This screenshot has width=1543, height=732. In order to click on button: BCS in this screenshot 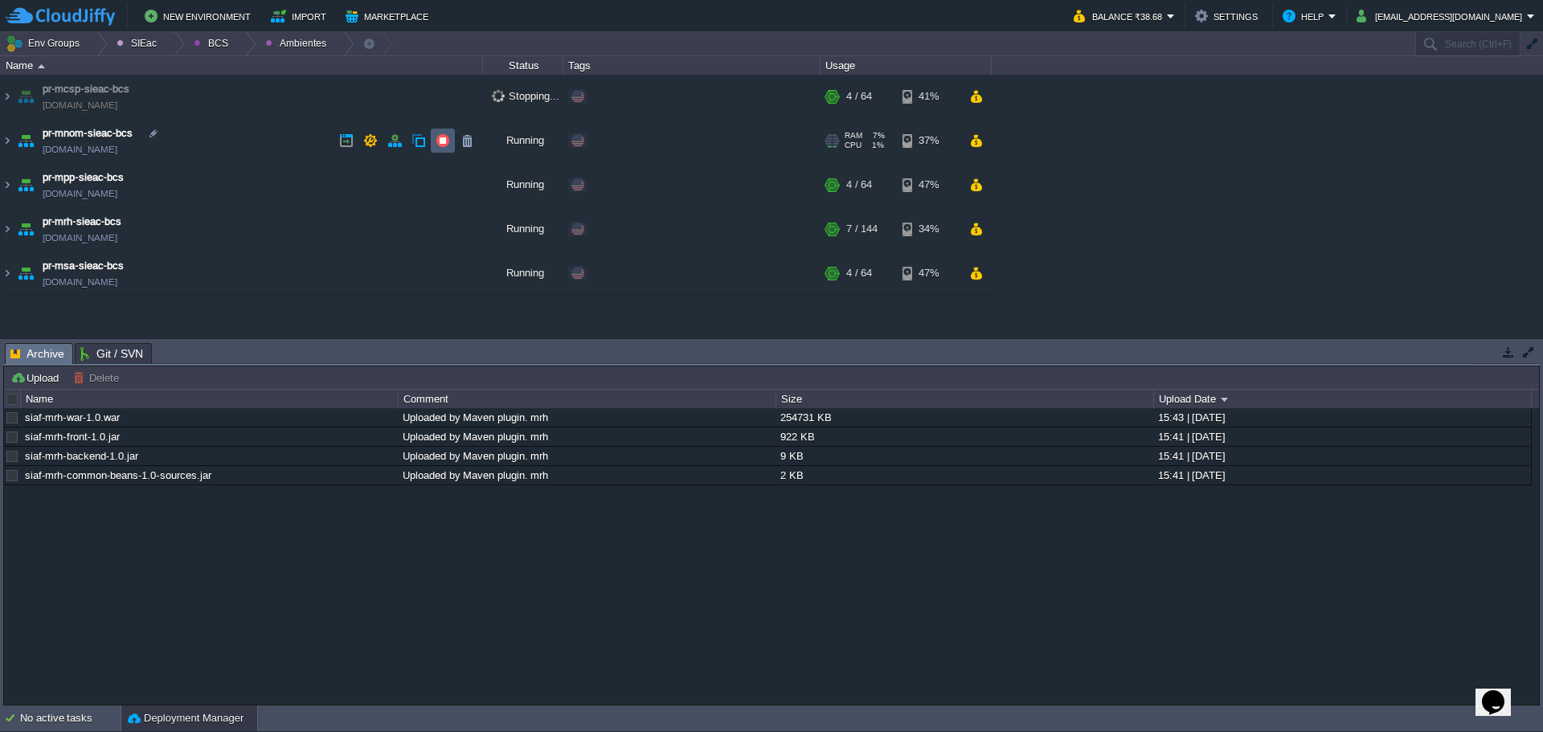, I will do `click(214, 43)`.